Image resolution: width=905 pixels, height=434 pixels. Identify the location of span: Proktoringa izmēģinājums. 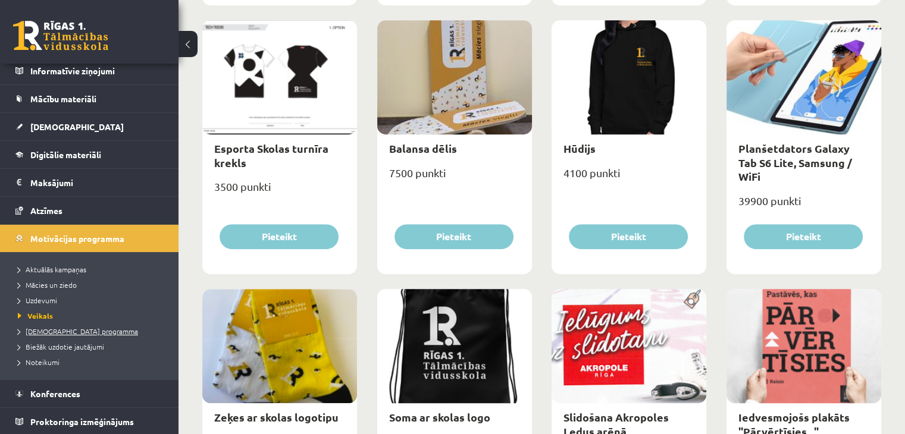
(82, 422).